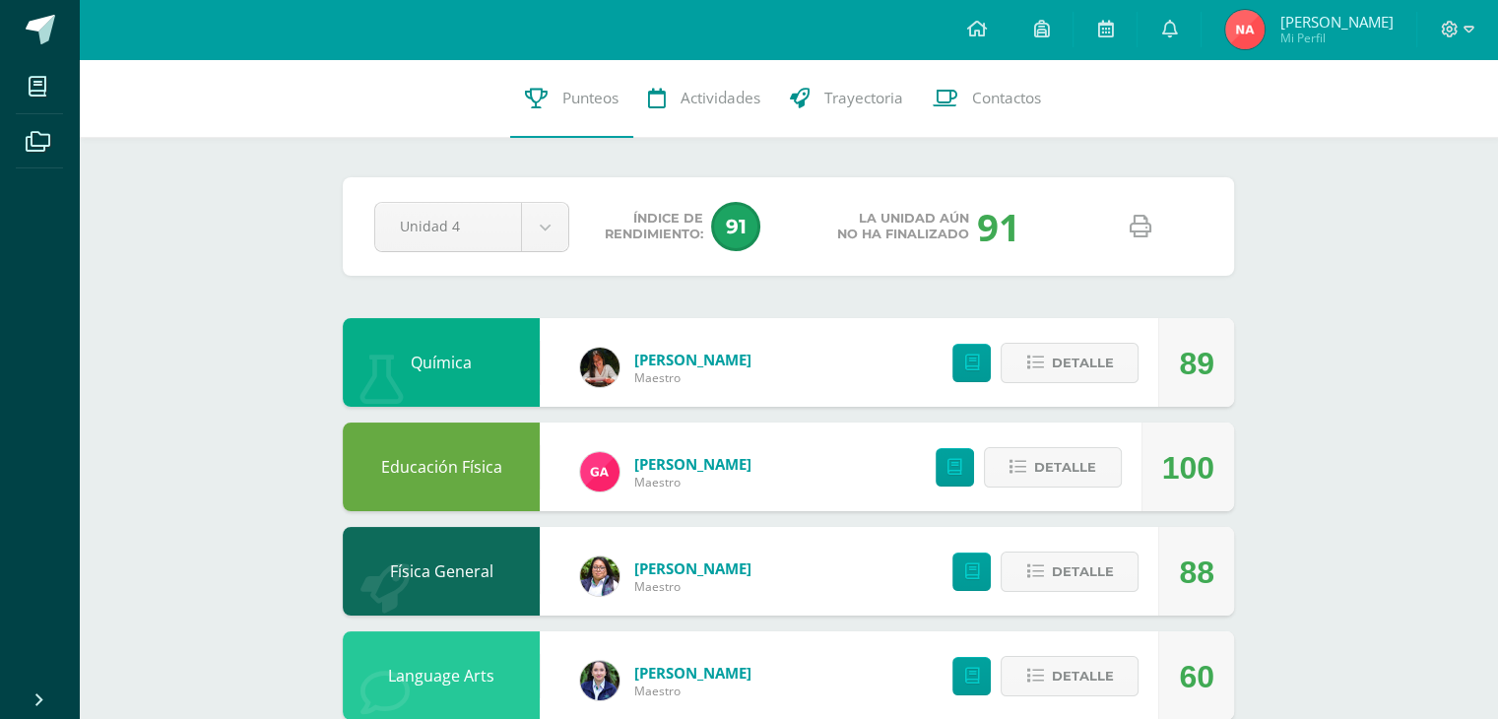 The image size is (1498, 719). What do you see at coordinates (590, 97) in the screenshot?
I see `span: Punteos` at bounding box center [590, 97].